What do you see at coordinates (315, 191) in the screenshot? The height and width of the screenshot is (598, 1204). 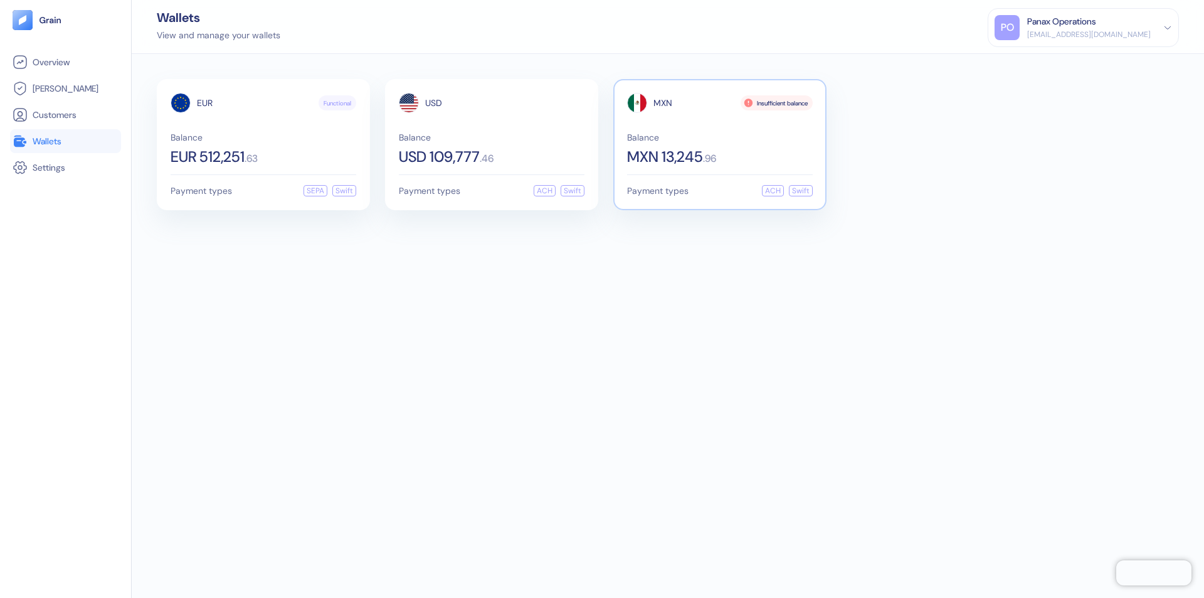 I see `div: SEPA` at bounding box center [315, 191].